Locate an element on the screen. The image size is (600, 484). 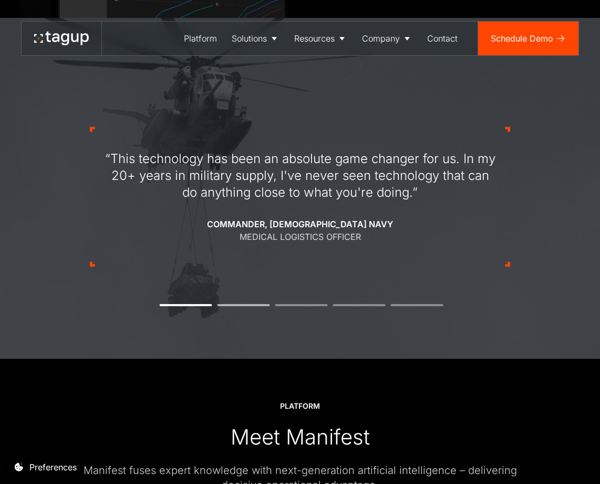
a: Resources is located at coordinates (321, 38).